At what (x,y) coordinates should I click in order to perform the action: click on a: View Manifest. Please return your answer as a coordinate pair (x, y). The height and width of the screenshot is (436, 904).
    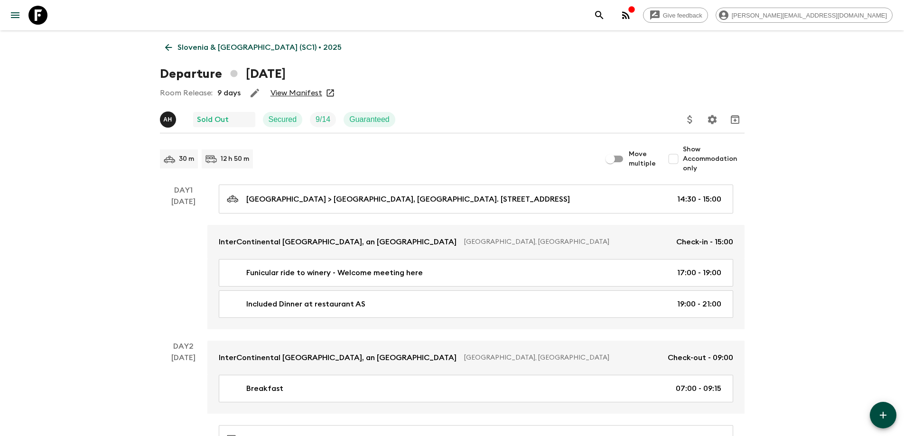
    Looking at the image, I should click on (296, 93).